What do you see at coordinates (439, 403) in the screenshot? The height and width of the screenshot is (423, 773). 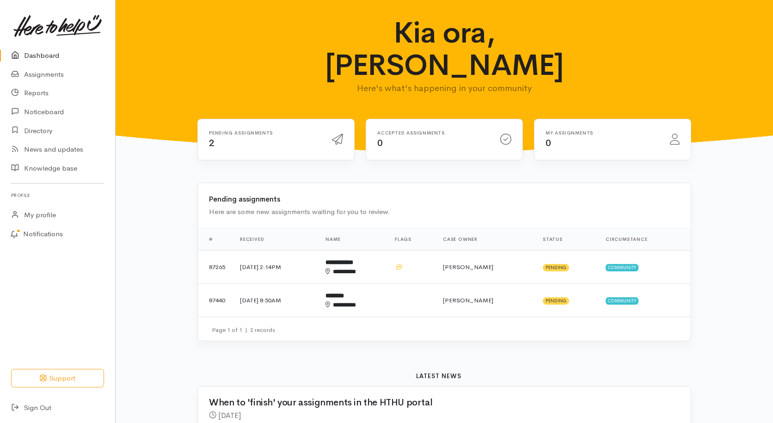 I see `h2: When to 'finish' your assignments in the HTHU portal` at bounding box center [439, 403].